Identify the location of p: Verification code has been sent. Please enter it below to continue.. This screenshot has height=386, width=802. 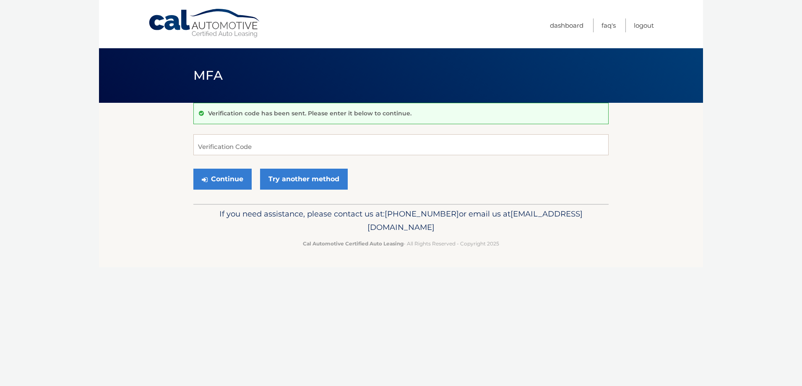
(309, 113).